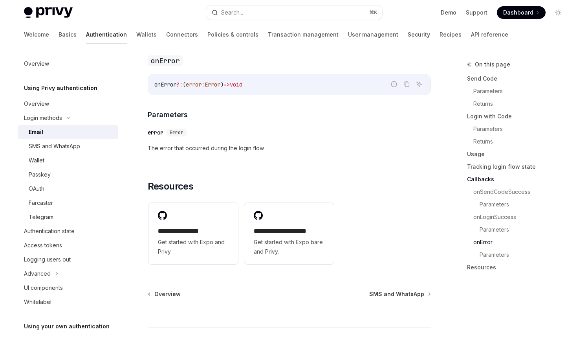 The height and width of the screenshot is (337, 588). What do you see at coordinates (48, 13) in the screenshot?
I see `img: light logo` at bounding box center [48, 13].